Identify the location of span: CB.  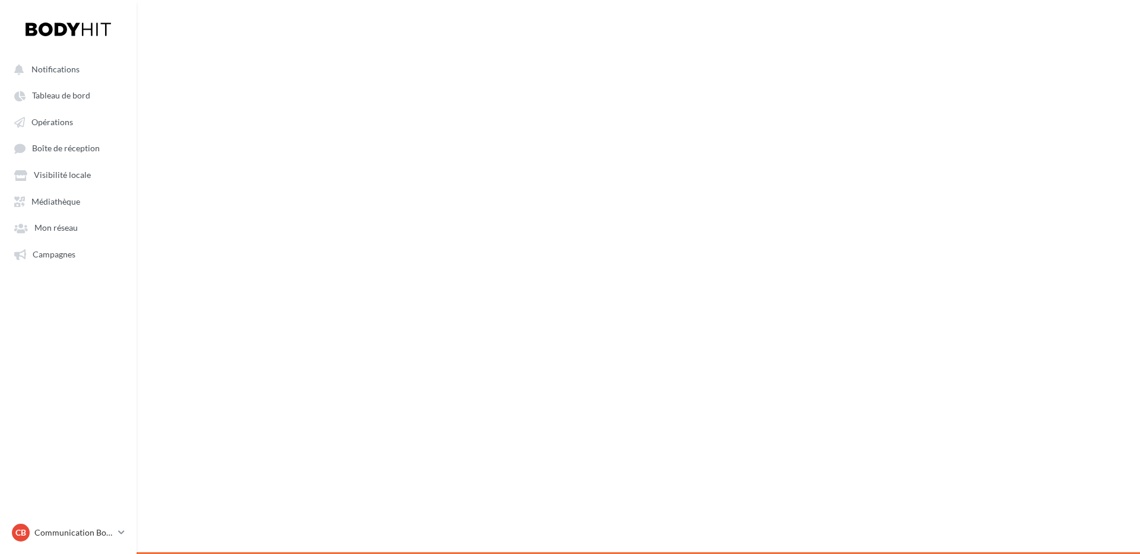
(21, 533).